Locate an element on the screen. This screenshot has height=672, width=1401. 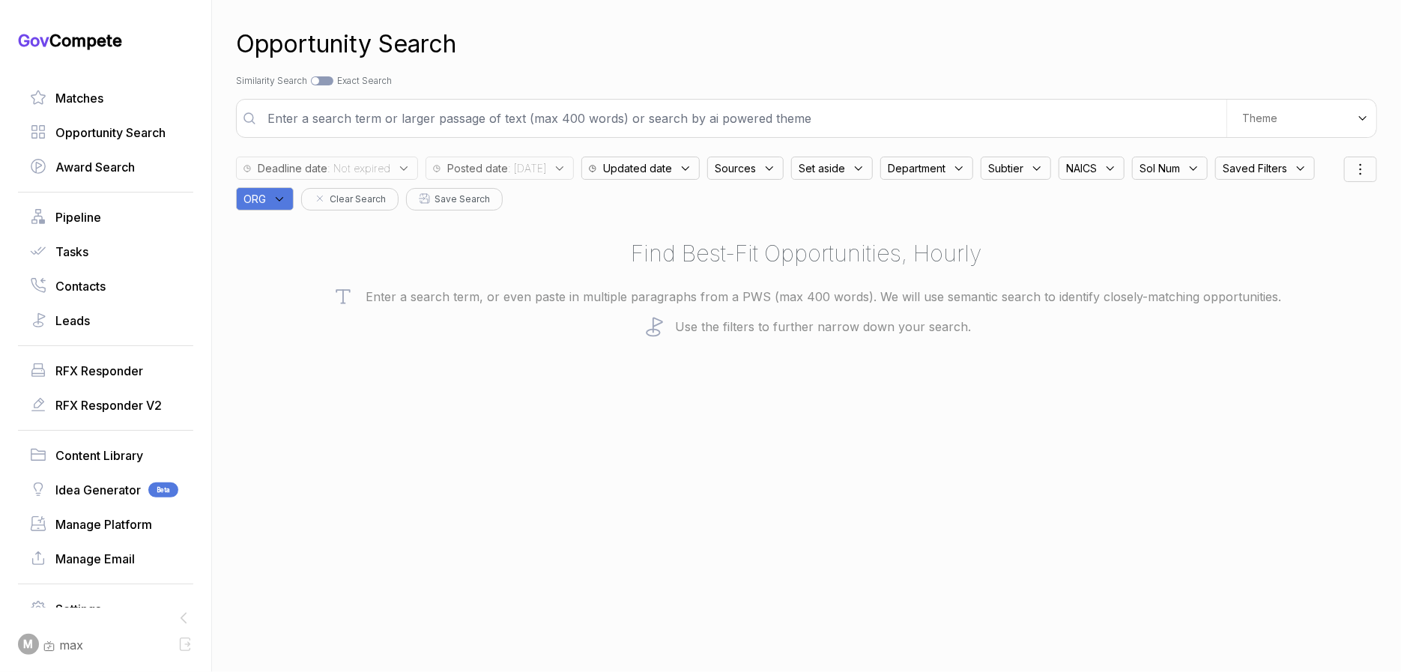
a: Leads is located at coordinates (106, 321).